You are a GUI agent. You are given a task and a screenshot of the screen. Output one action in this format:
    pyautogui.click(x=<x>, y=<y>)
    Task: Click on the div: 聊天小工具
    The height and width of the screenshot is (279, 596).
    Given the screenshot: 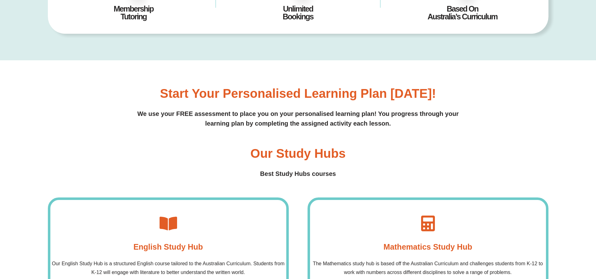 What is the action you would take?
    pyautogui.click(x=541, y=244)
    